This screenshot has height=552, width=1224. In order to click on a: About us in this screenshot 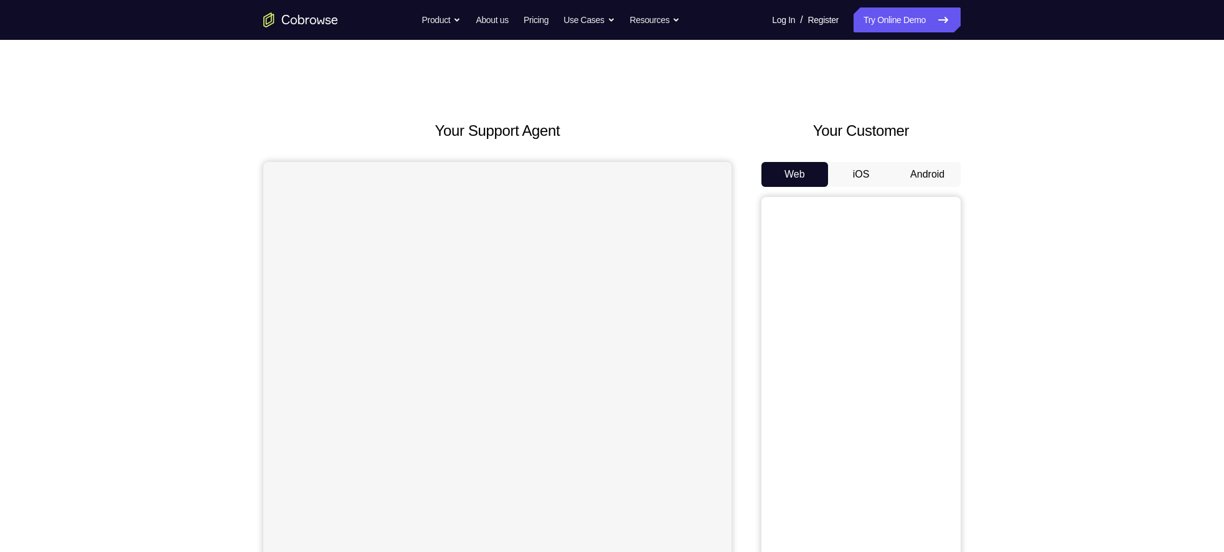, I will do `click(492, 20)`.